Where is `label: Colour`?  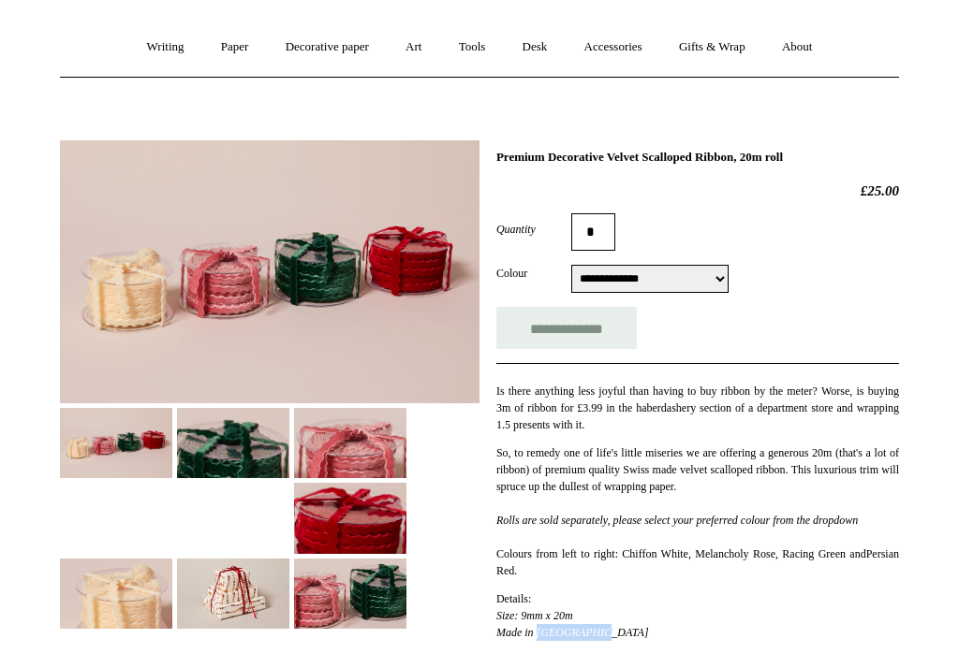 label: Colour is located at coordinates (534, 273).